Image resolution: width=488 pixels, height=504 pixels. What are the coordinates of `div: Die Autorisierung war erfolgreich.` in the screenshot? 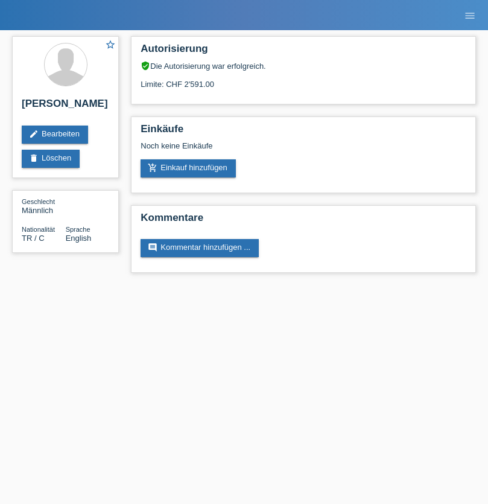 It's located at (303, 66).